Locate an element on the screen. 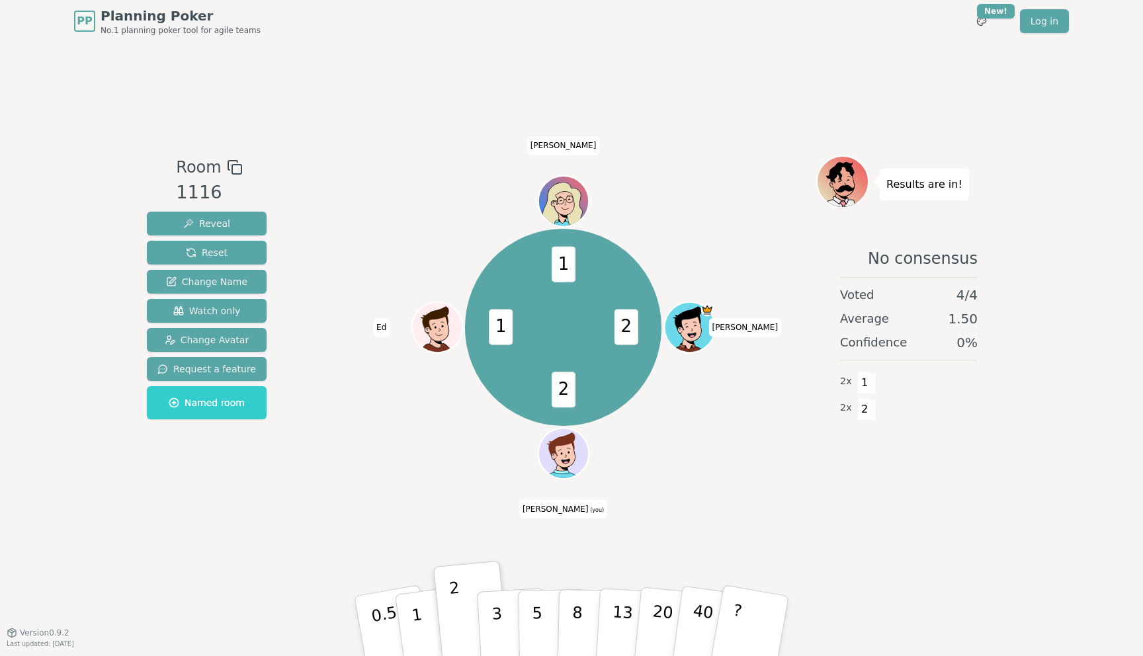 The image size is (1143, 656). button: Change Name is located at coordinates (206, 282).